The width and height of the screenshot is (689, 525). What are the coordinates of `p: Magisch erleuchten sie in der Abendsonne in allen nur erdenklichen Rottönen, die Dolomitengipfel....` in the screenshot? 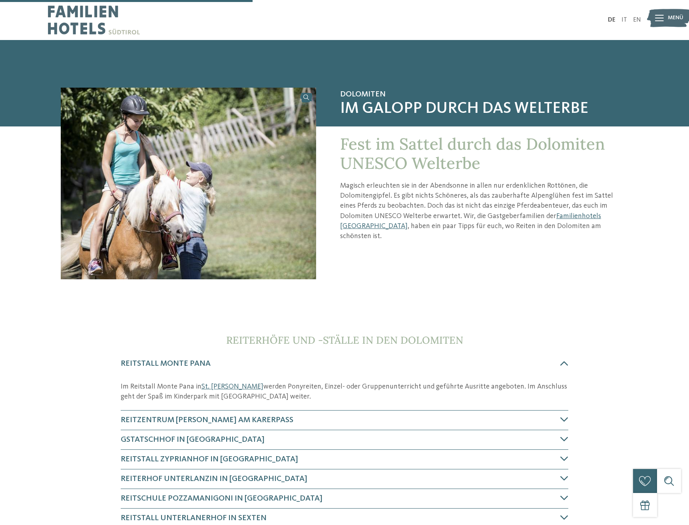 It's located at (484, 211).